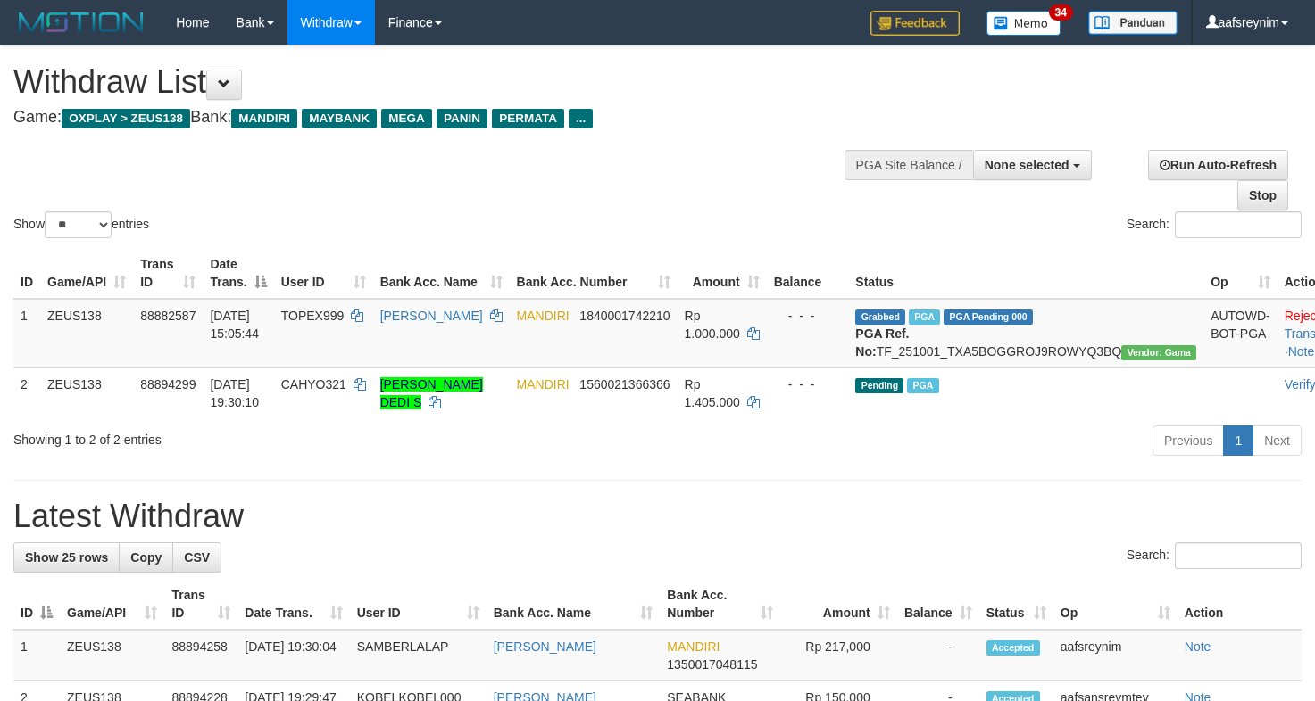 The height and width of the screenshot is (701, 1315). What do you see at coordinates (915, 23) in the screenshot?
I see `img: Feedback.jpg` at bounding box center [915, 23].